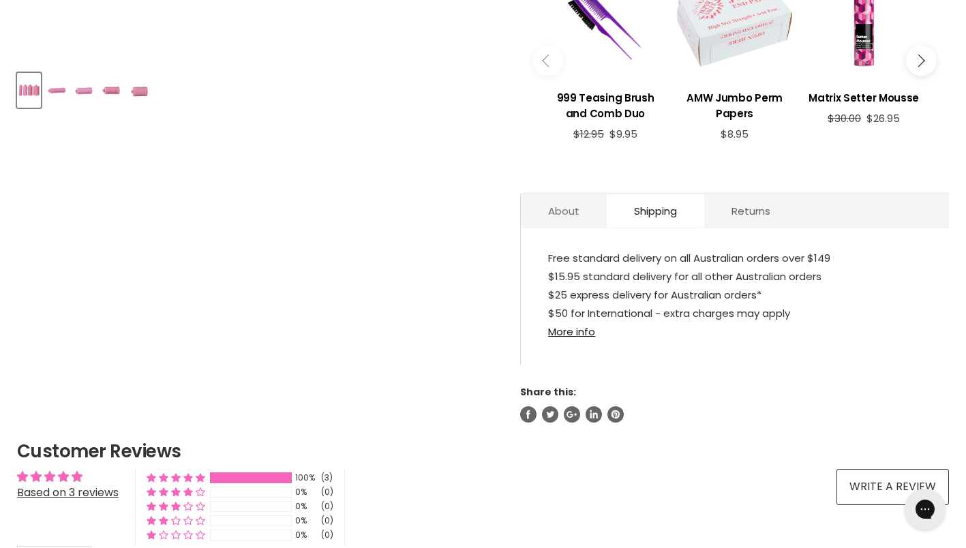 This screenshot has width=966, height=548. Describe the element at coordinates (257, 88) in the screenshot. I see `div: Product thumbnails` at that location.